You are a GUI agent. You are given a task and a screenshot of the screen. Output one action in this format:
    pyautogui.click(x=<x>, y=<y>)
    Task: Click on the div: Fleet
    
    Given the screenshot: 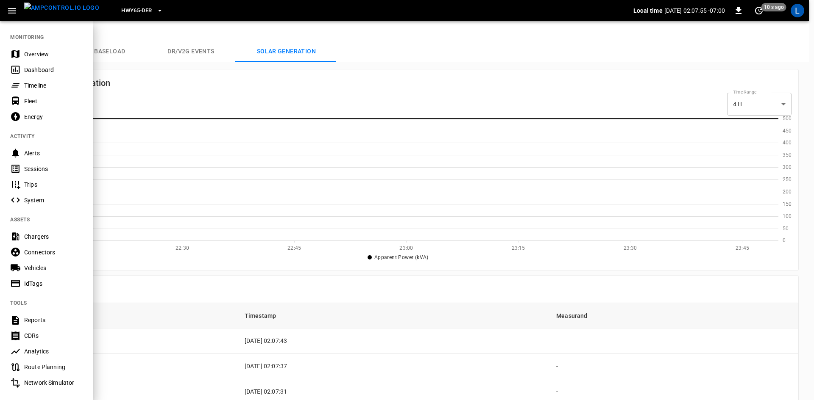 What is the action you would take?
    pyautogui.click(x=53, y=101)
    